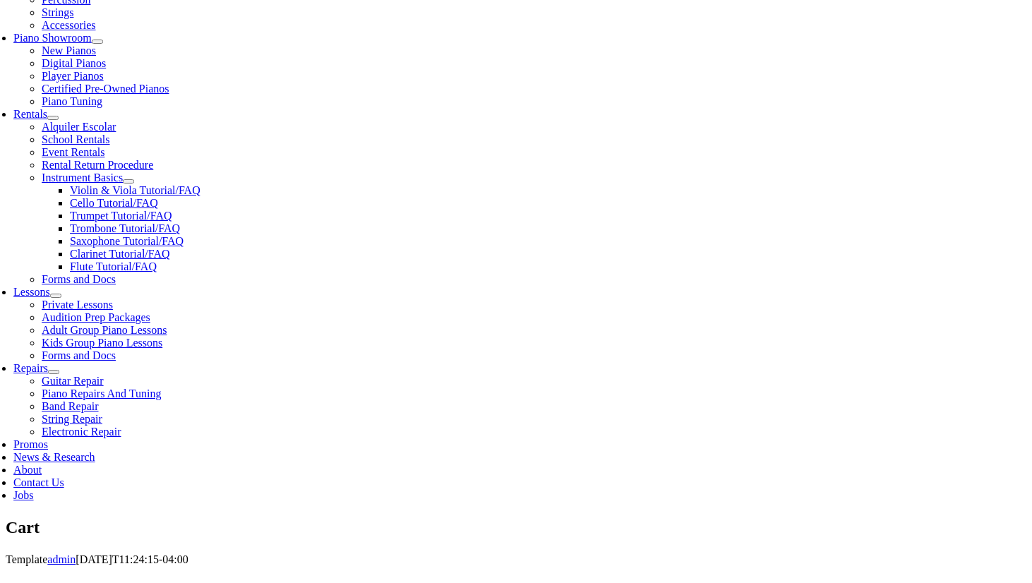 The image size is (1032, 583). I want to click on a: Violin & Viola Tutorial/FAQ, so click(135, 190).